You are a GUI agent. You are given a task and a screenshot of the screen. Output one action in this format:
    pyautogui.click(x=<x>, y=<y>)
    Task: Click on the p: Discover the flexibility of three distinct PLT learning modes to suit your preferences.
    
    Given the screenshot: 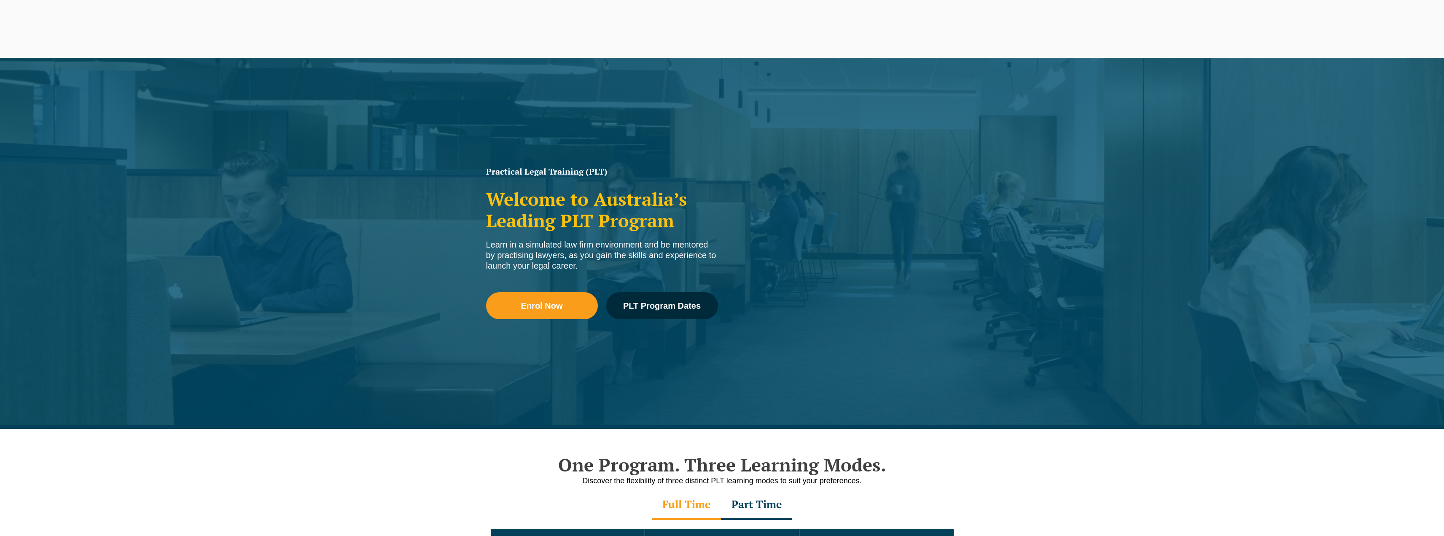 What is the action you would take?
    pyautogui.click(x=722, y=481)
    